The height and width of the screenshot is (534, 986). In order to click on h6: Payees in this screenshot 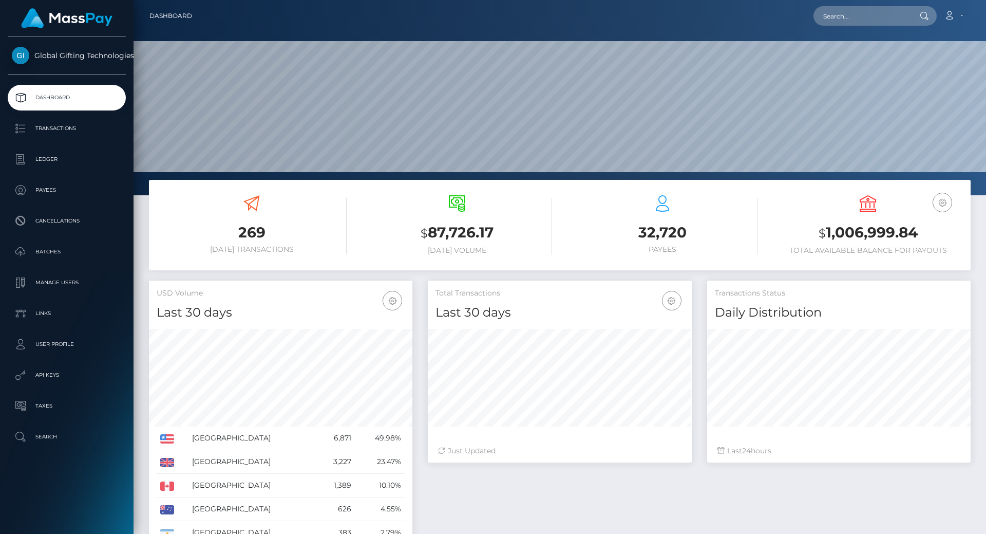, I will do `click(663, 249)`.